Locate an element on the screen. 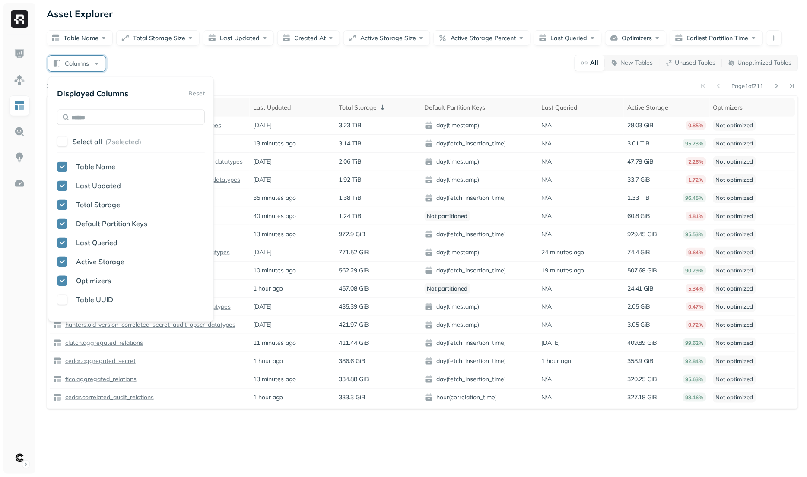 This screenshot has height=477, width=807. p: cedar.correlated_audit_relations is located at coordinates (108, 397).